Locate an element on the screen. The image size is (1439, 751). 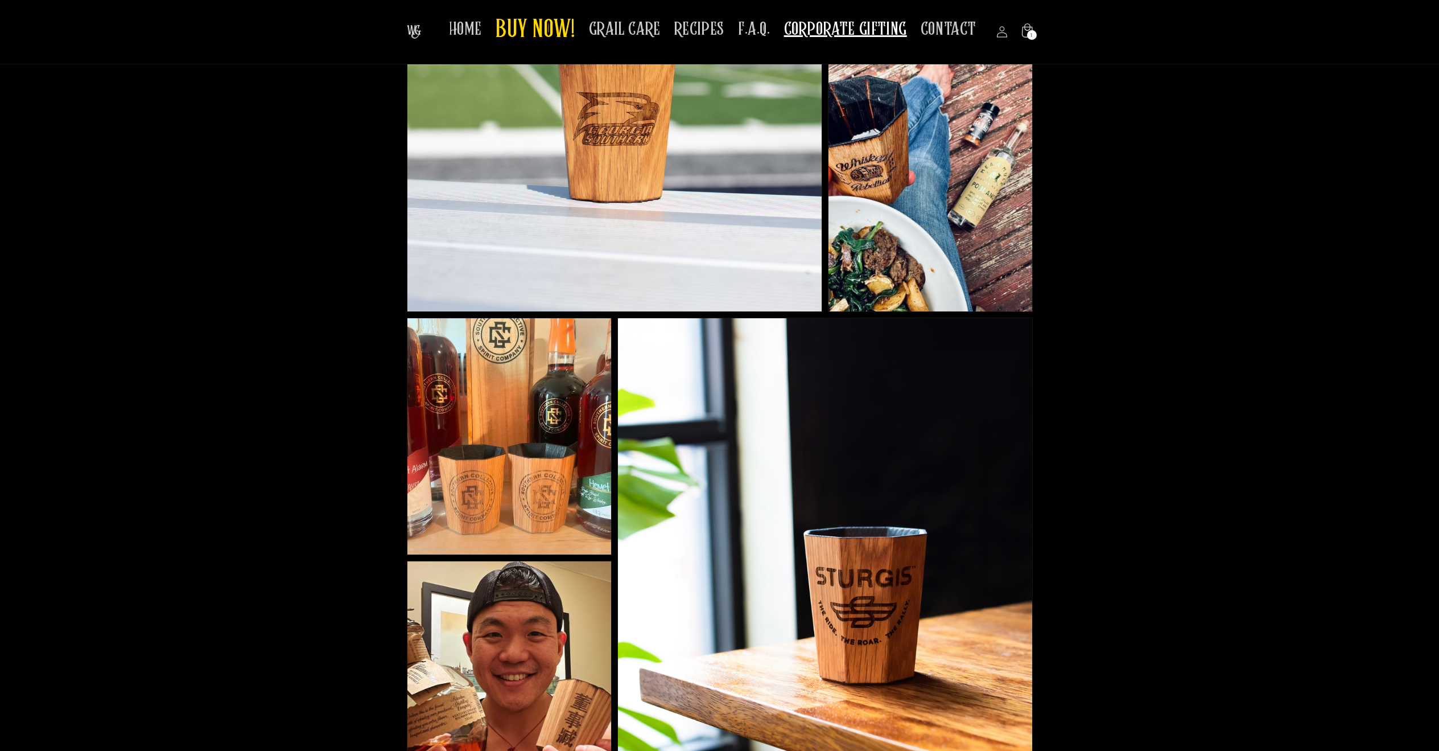
img: The Whiskey Grail is located at coordinates (414, 32).